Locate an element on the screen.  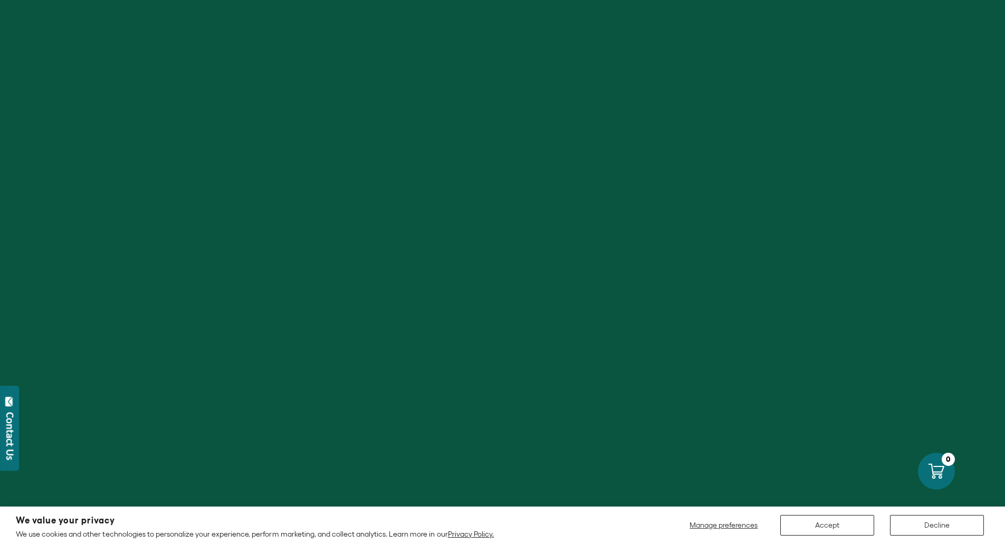
span: Manage preferences is located at coordinates (723, 525).